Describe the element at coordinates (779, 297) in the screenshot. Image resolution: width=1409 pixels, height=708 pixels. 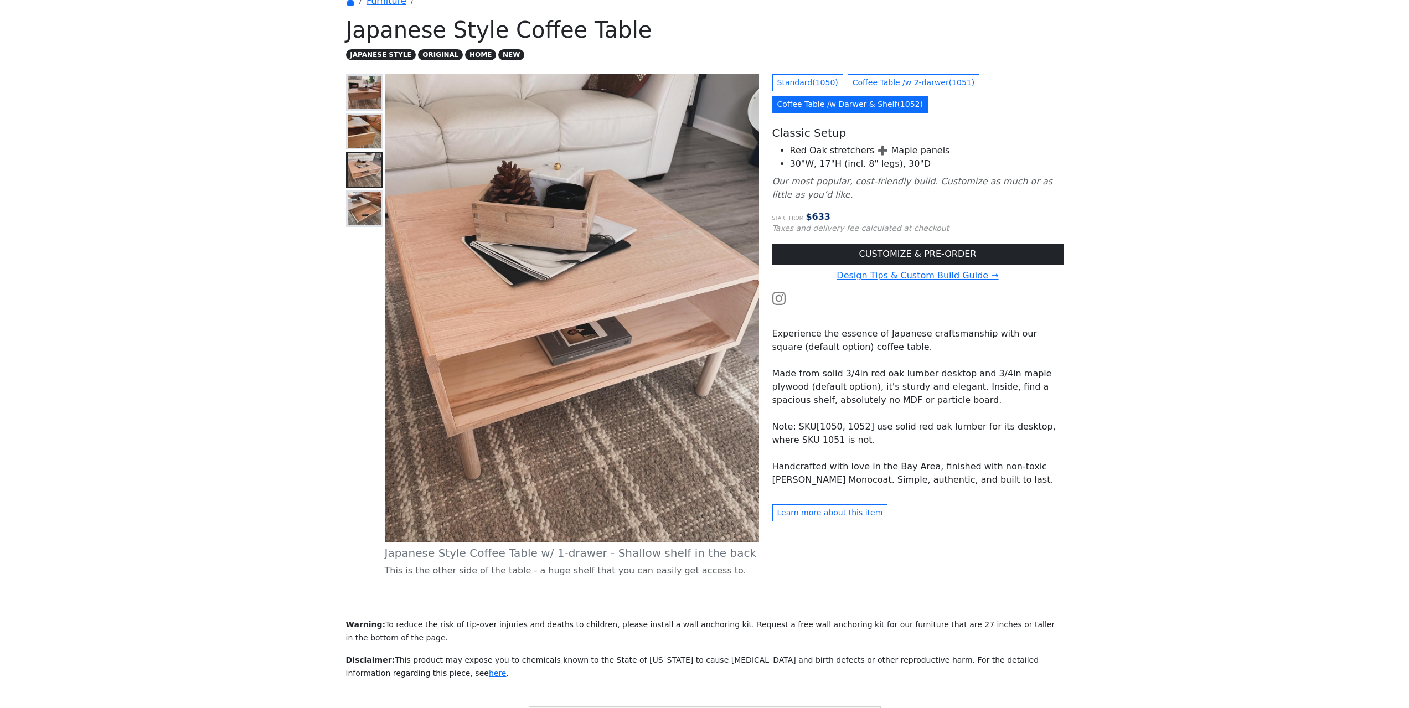
I see `a: Watch the build video or pictures on Instagram` at that location.